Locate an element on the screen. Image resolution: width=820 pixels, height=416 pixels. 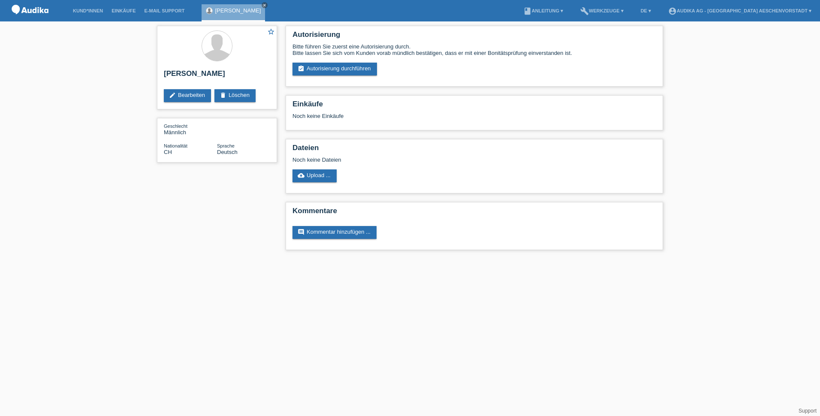
a: bookAnleitung ▾ is located at coordinates (543, 11).